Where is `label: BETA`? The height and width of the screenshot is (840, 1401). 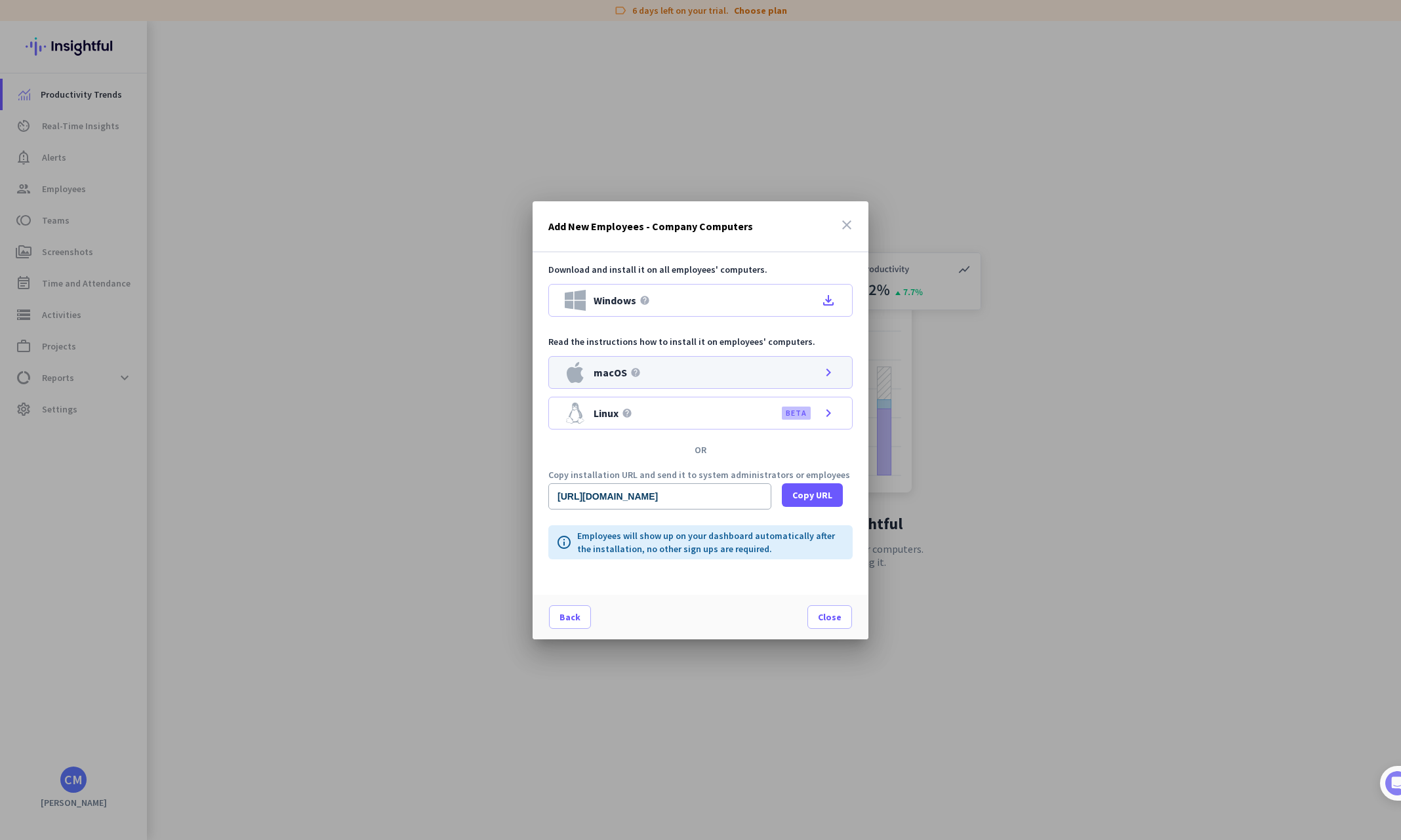
label: BETA is located at coordinates (796, 413).